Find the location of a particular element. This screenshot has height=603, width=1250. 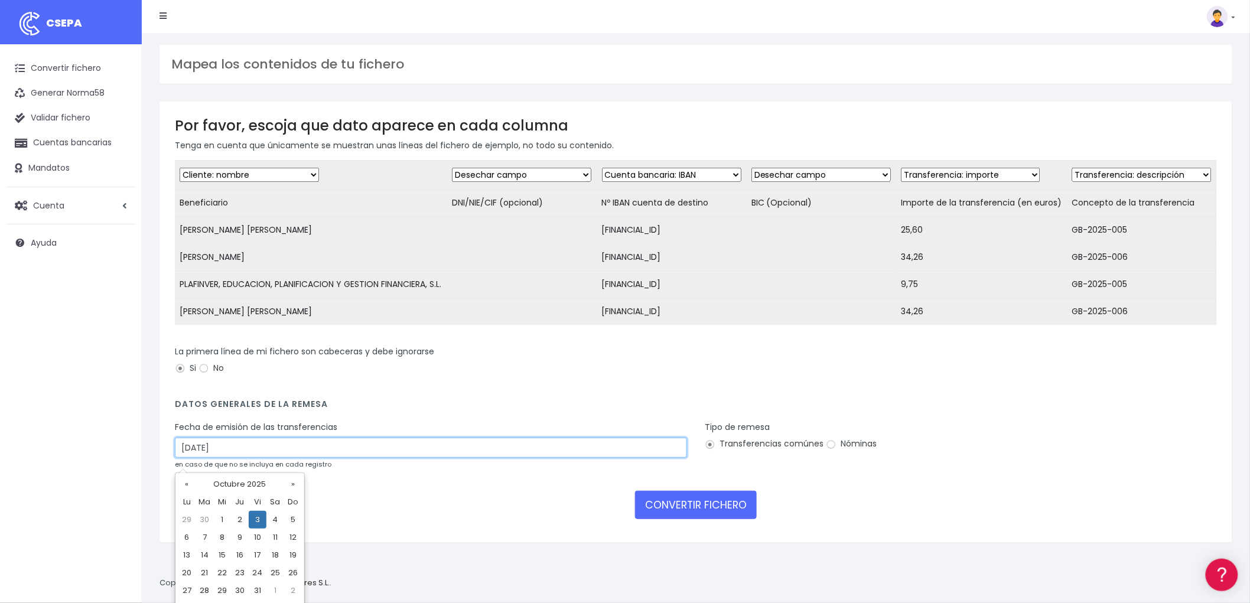

a: Perfiles de empresas is located at coordinates (118, 213).